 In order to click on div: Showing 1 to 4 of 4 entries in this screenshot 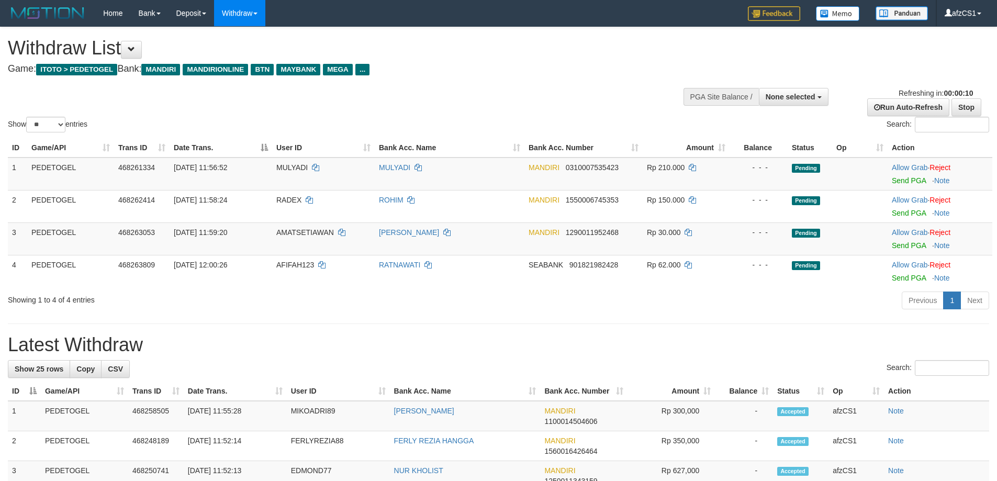, I will do `click(208, 298)`.